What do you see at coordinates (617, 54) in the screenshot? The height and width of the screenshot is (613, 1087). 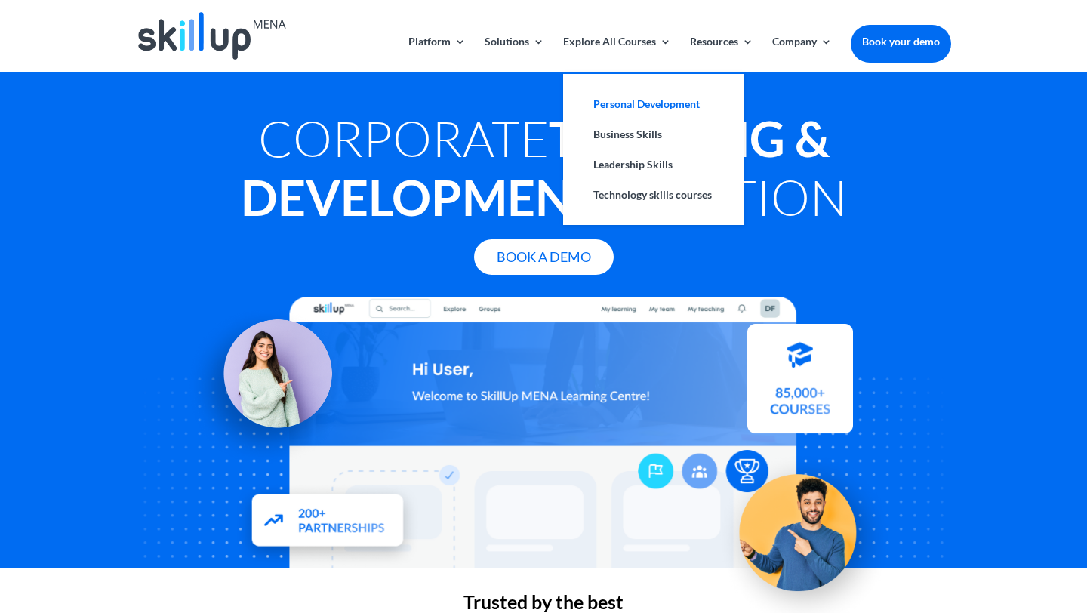 I see `a: Explore All Courses` at bounding box center [617, 54].